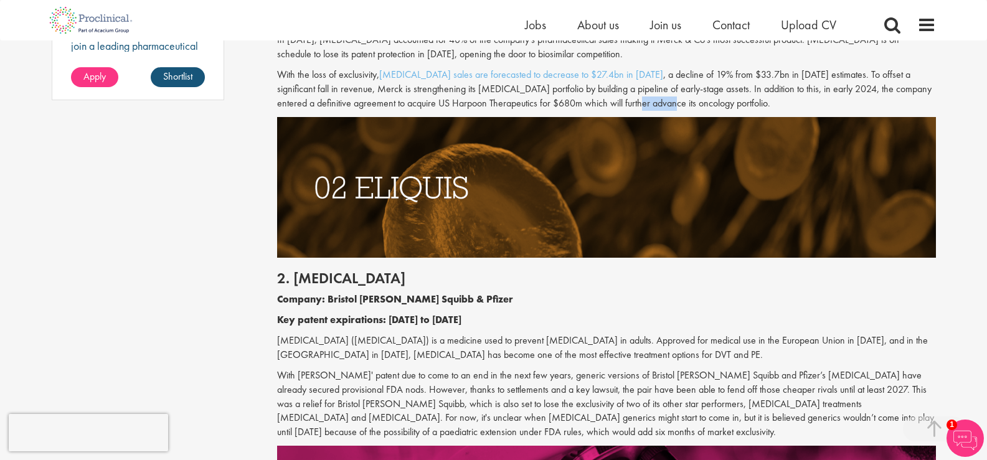 The image size is (987, 460). Describe the element at coordinates (952, 425) in the screenshot. I see `span: 1` at that location.